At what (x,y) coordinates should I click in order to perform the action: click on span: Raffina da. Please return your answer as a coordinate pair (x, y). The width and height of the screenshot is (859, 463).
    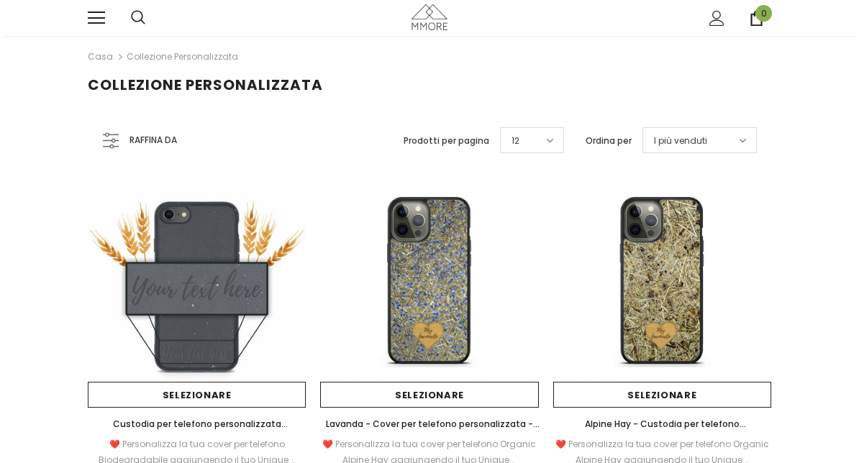
    Looking at the image, I should click on (153, 140).